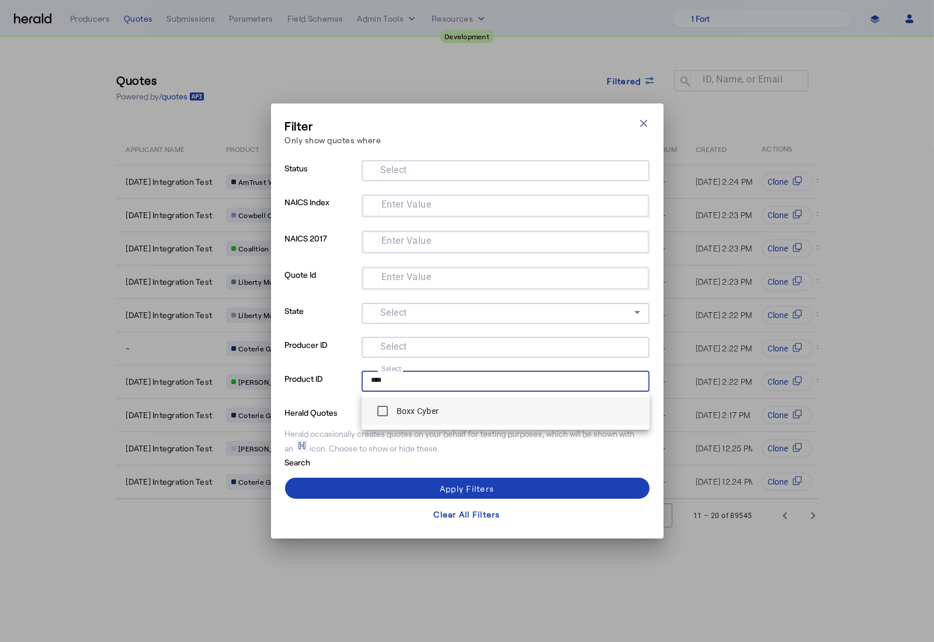 This screenshot has height=642, width=934. I want to click on p: Product ID, so click(321, 387).